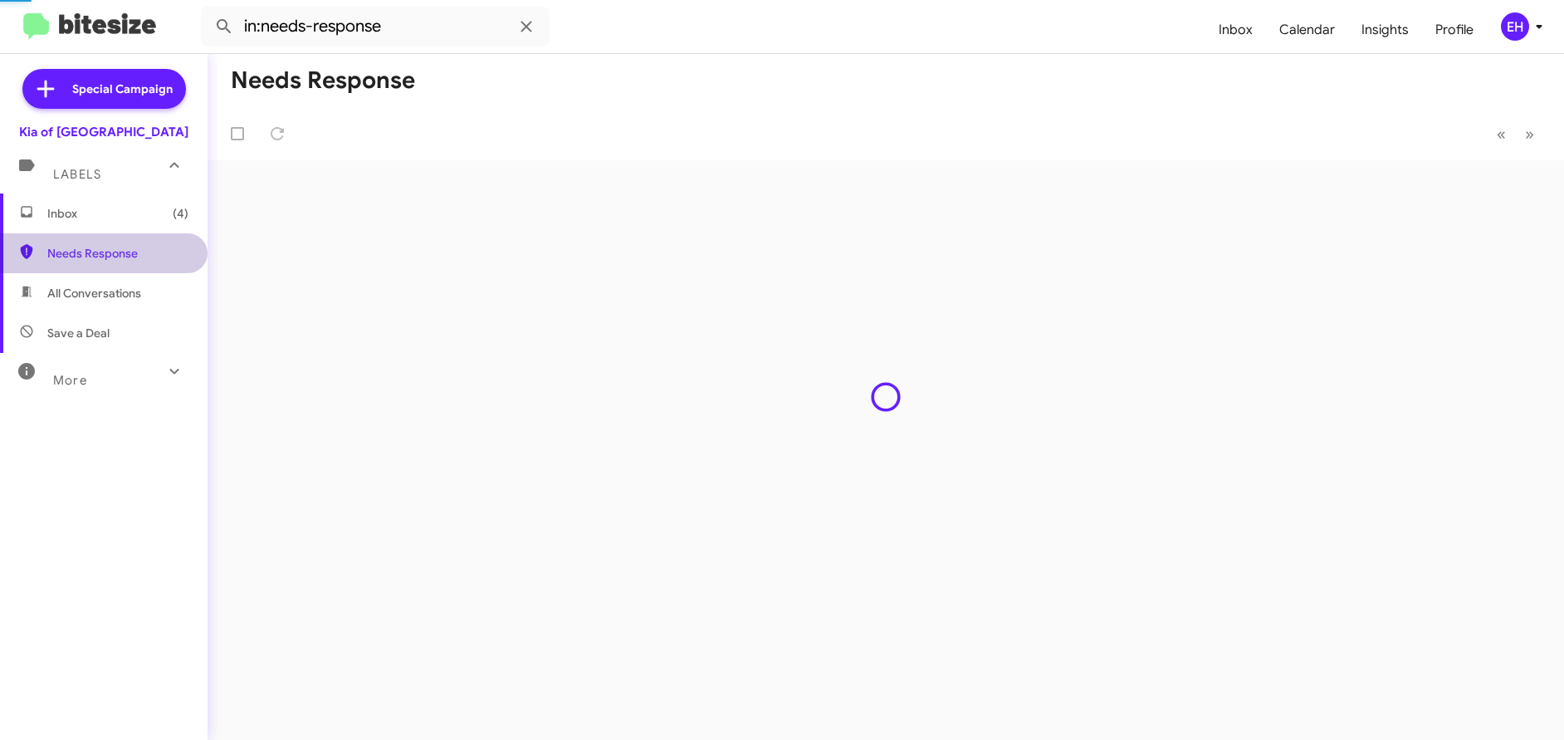 This screenshot has width=1564, height=740. Describe the element at coordinates (70, 380) in the screenshot. I see `span: More` at that location.